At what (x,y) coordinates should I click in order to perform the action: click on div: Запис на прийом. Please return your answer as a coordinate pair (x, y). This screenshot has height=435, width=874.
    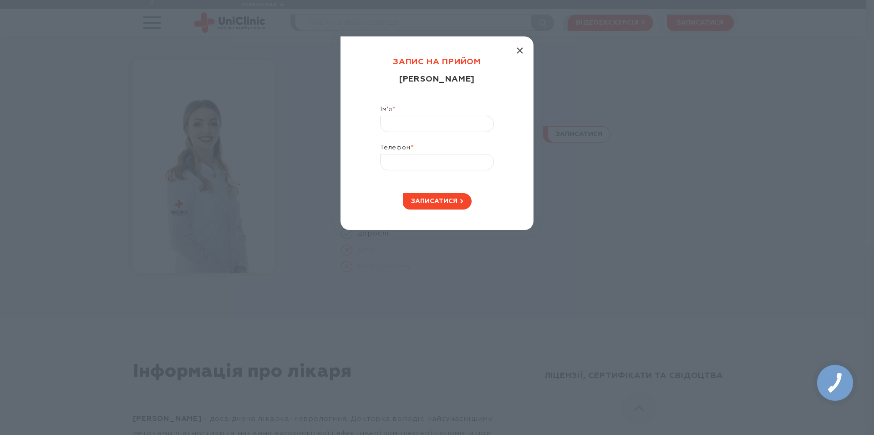
    Looking at the image, I should click on (437, 66).